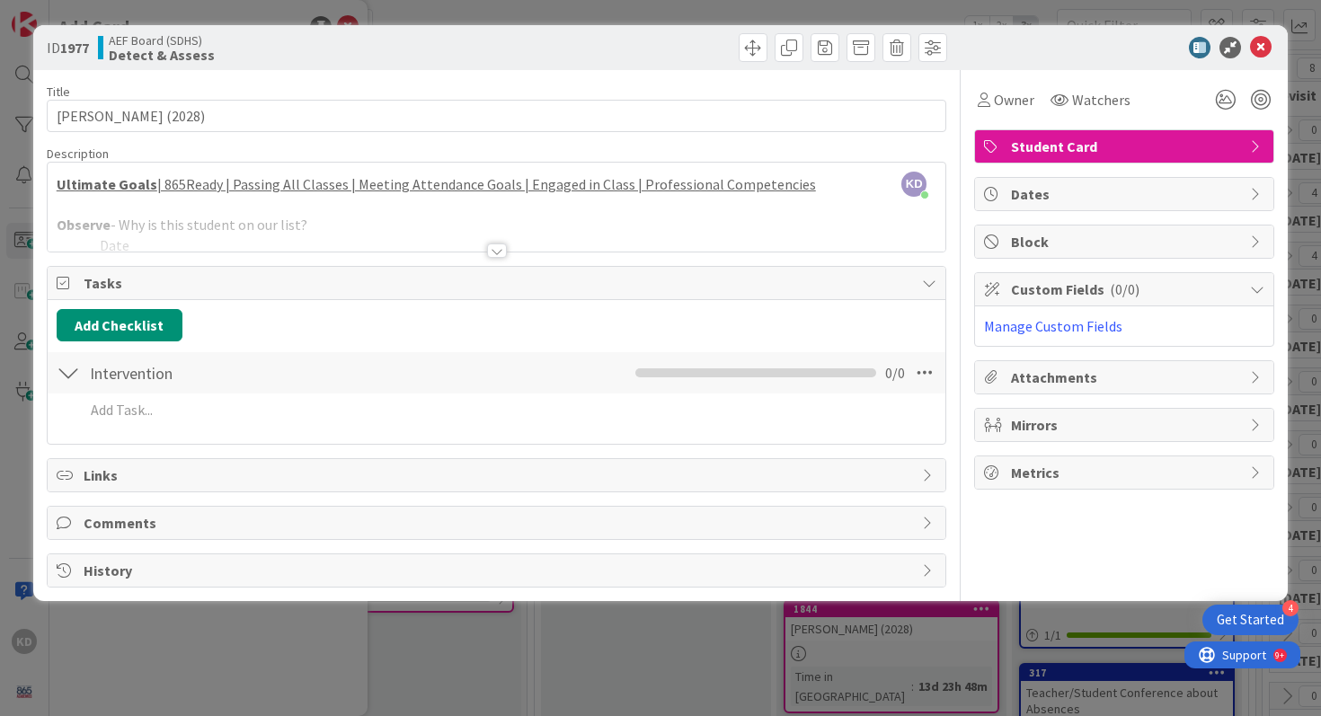 The height and width of the screenshot is (716, 1321). Describe the element at coordinates (58, 92) in the screenshot. I see `label: Title` at that location.